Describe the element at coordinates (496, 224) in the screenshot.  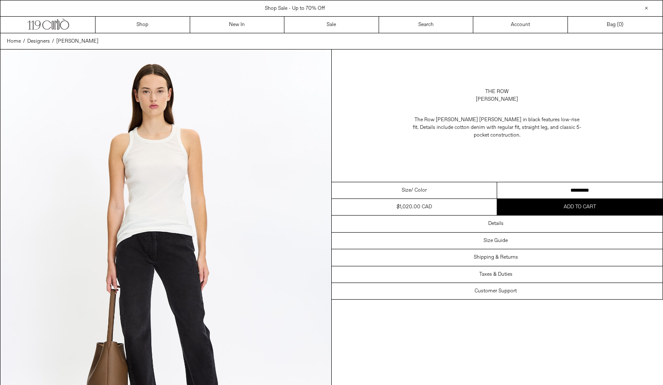
I see `h3: Details` at that location.